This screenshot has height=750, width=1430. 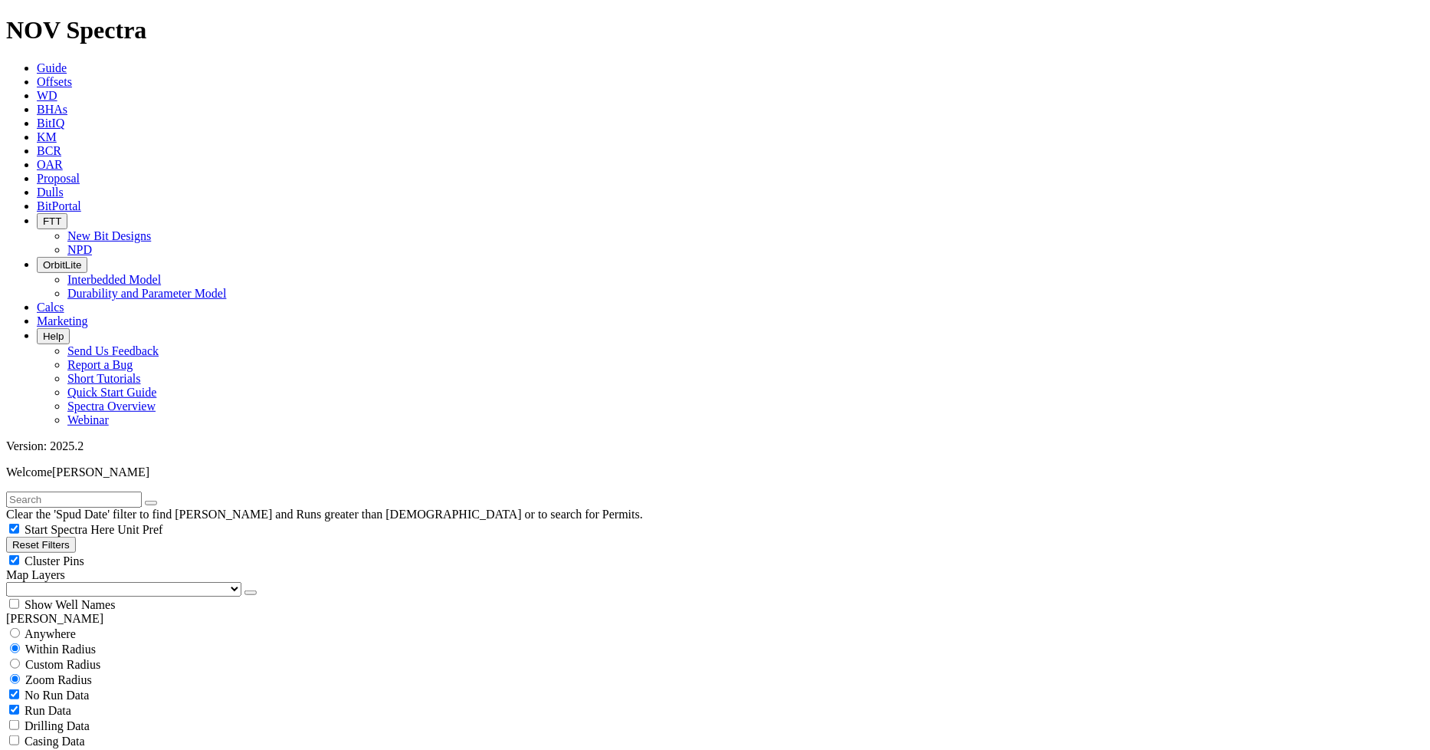 What do you see at coordinates (58, 679) in the screenshot?
I see `span: Zoom Radius` at bounding box center [58, 679].